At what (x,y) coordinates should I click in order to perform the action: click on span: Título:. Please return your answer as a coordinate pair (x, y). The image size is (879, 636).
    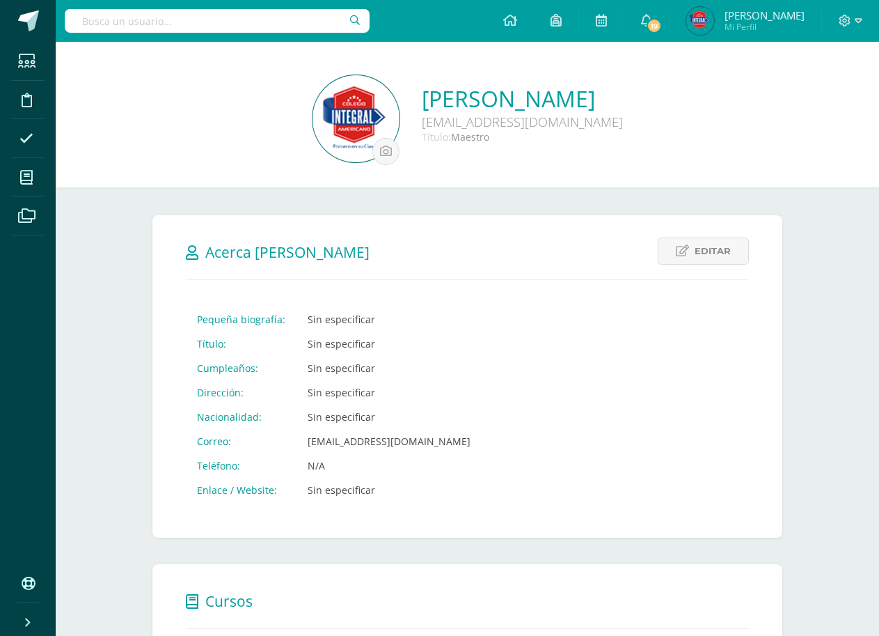
    Looking at the image, I should click on (437, 136).